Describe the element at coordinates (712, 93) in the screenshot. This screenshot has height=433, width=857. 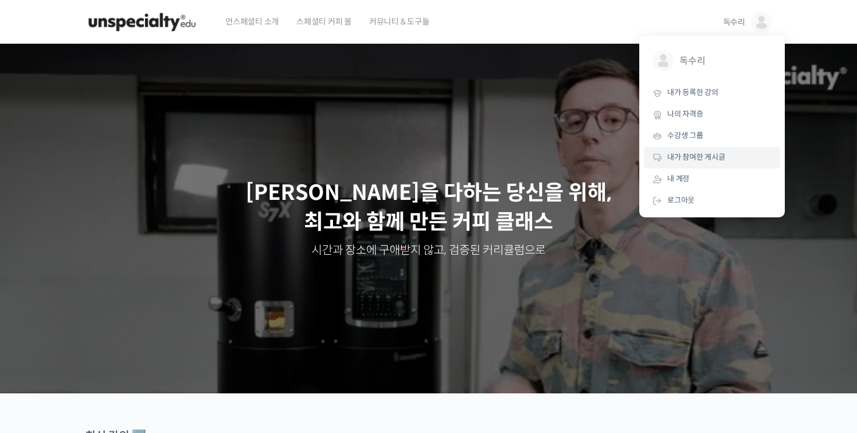
I see `a: 내가 등록한 강의` at that location.